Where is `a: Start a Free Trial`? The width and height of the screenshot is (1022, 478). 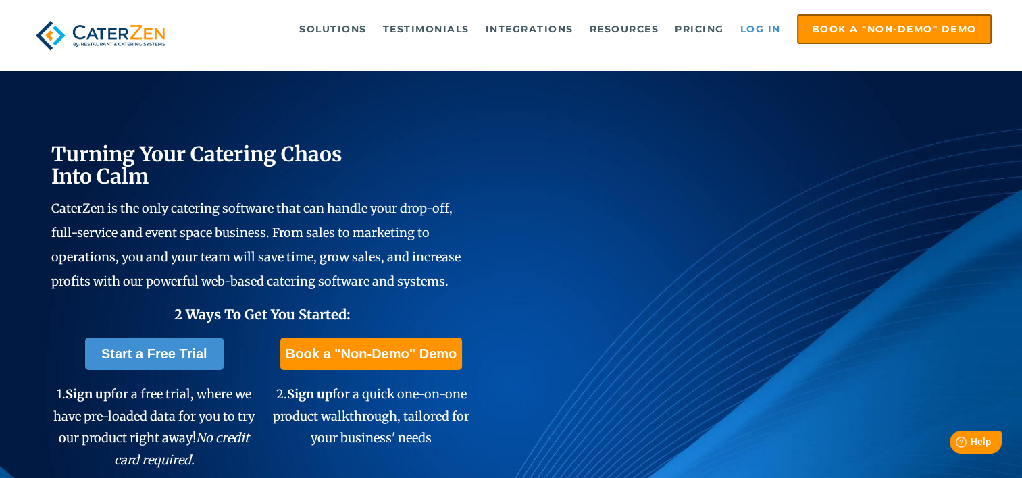
a: Start a Free Trial is located at coordinates (154, 354).